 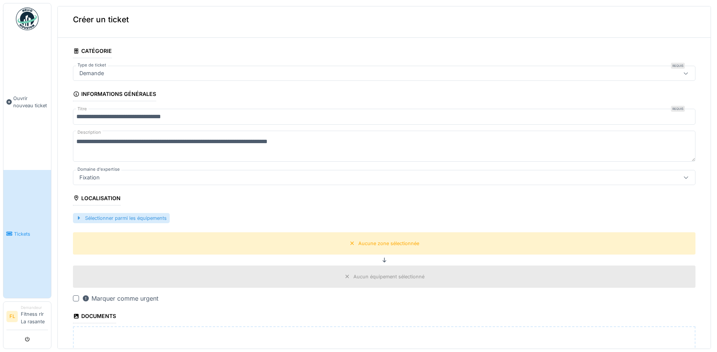 I want to click on div: Informations générales, so click(x=115, y=95).